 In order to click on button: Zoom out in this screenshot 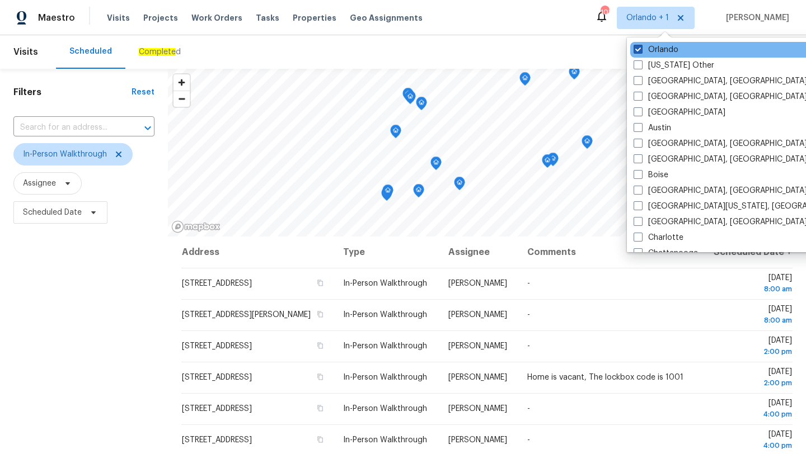, I will do `click(181, 98)`.